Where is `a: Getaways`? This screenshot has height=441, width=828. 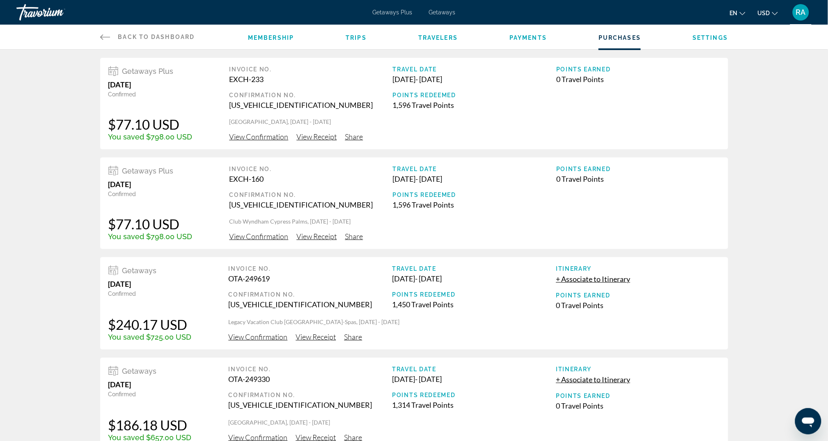 a: Getaways is located at coordinates (442, 12).